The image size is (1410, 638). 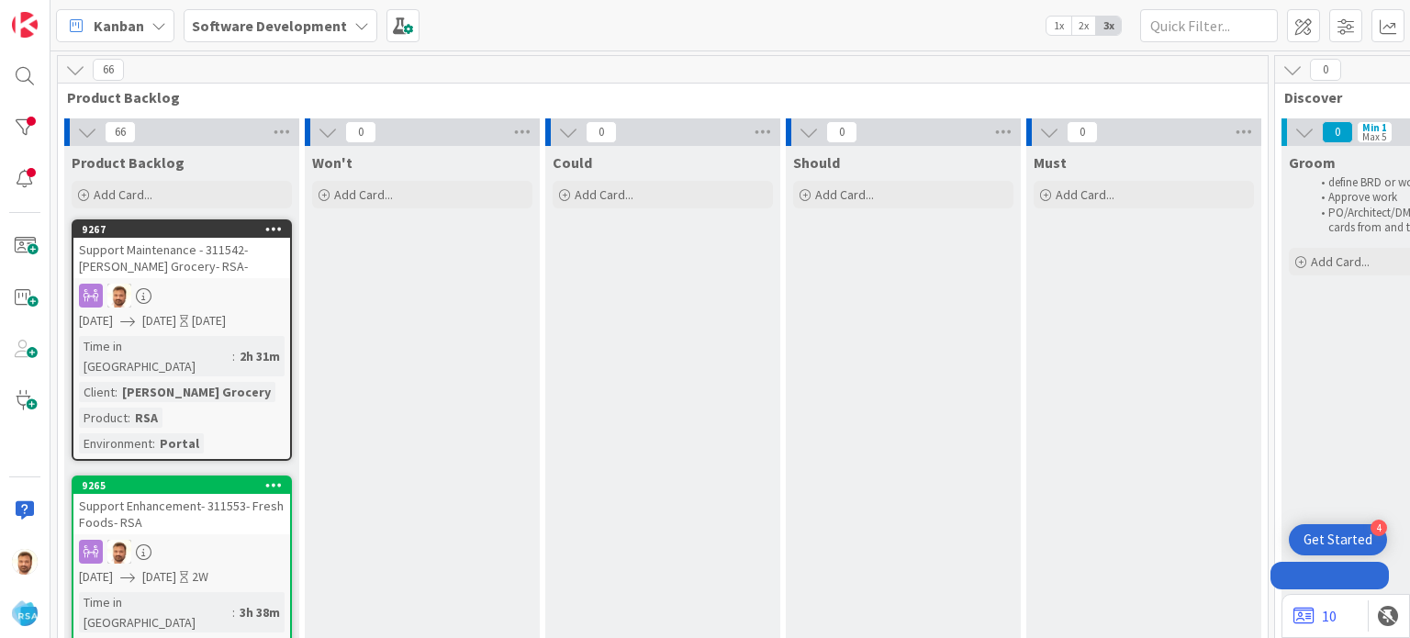 What do you see at coordinates (260, 356) in the screenshot?
I see `div: 2h 31m` at bounding box center [260, 356].